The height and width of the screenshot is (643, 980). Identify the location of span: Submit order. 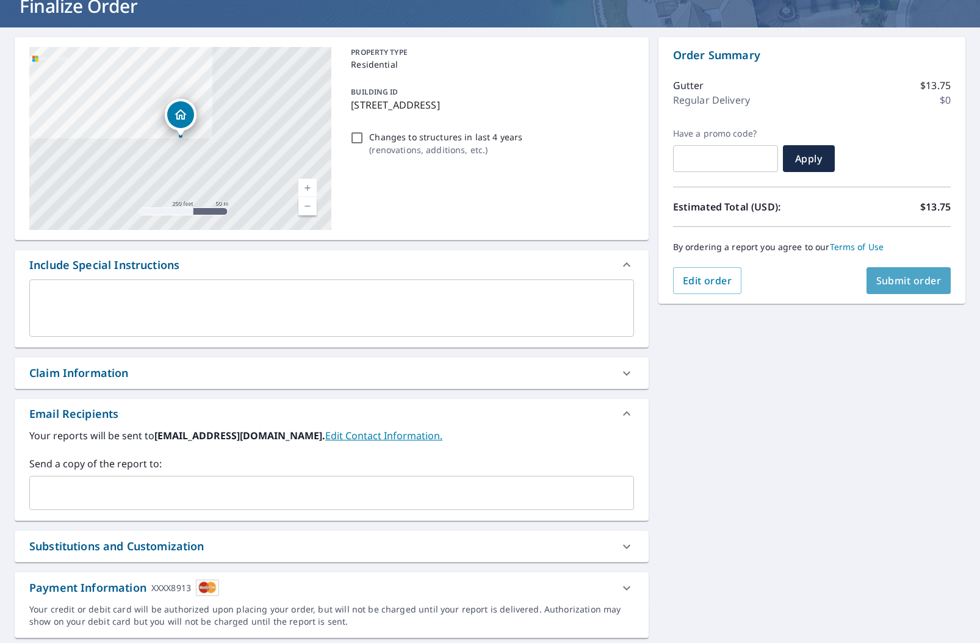
(909, 281).